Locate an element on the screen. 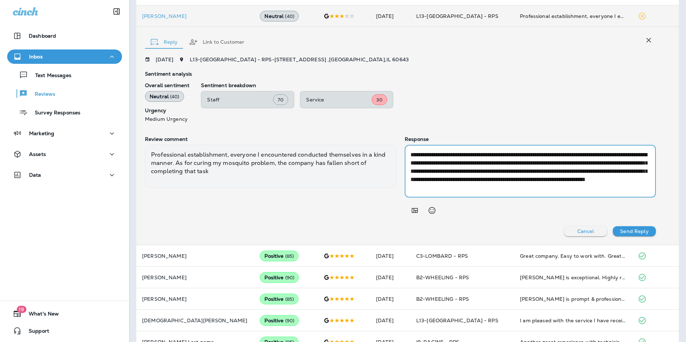 This screenshot has width=686, height=342. div: Great company. Easy to work with. Great service. is located at coordinates (573, 256).